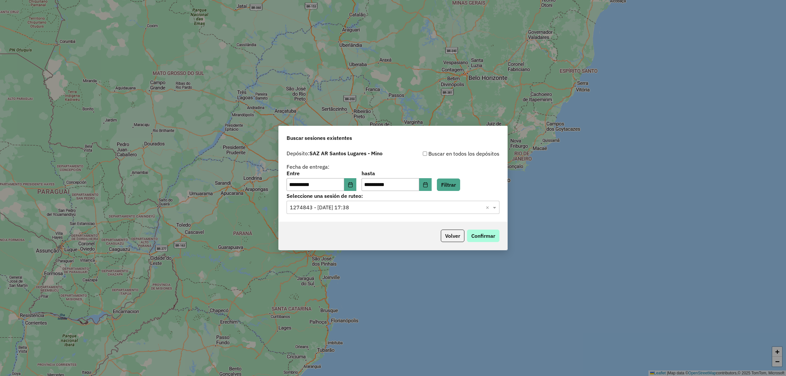  Describe the element at coordinates (452, 236) in the screenshot. I see `button: Volver` at that location.